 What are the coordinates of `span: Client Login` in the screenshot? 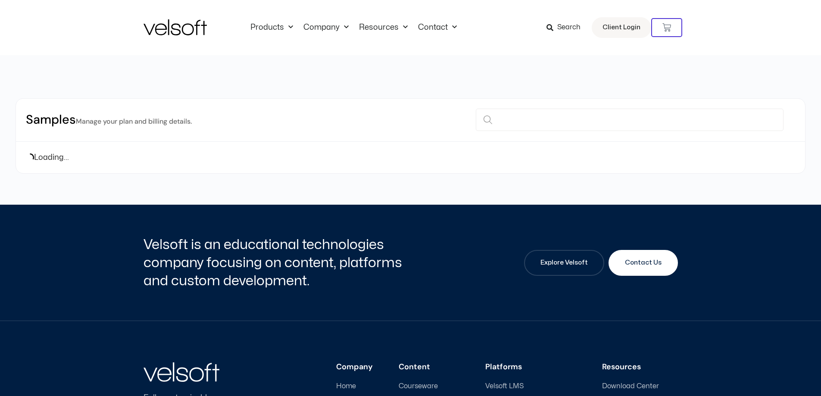 It's located at (622, 28).